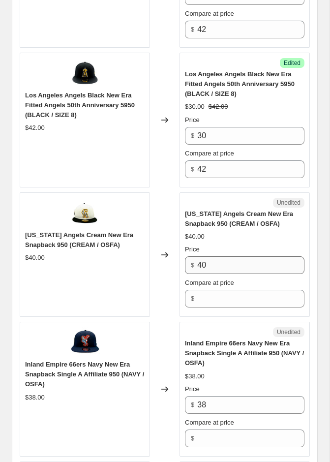 The height and width of the screenshot is (462, 330). I want to click on strike: $42.00, so click(218, 107).